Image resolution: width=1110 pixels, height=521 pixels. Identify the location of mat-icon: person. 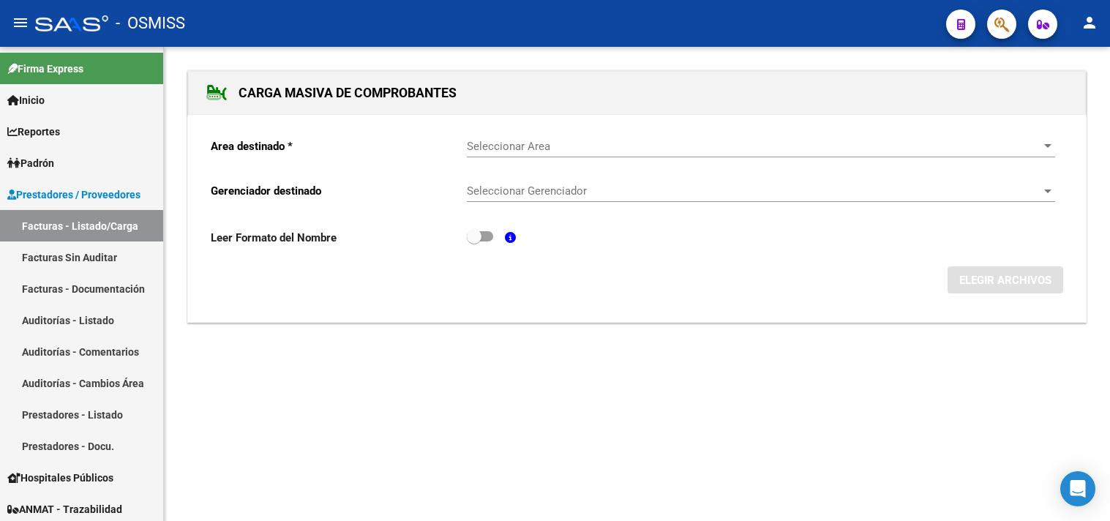
(1089, 23).